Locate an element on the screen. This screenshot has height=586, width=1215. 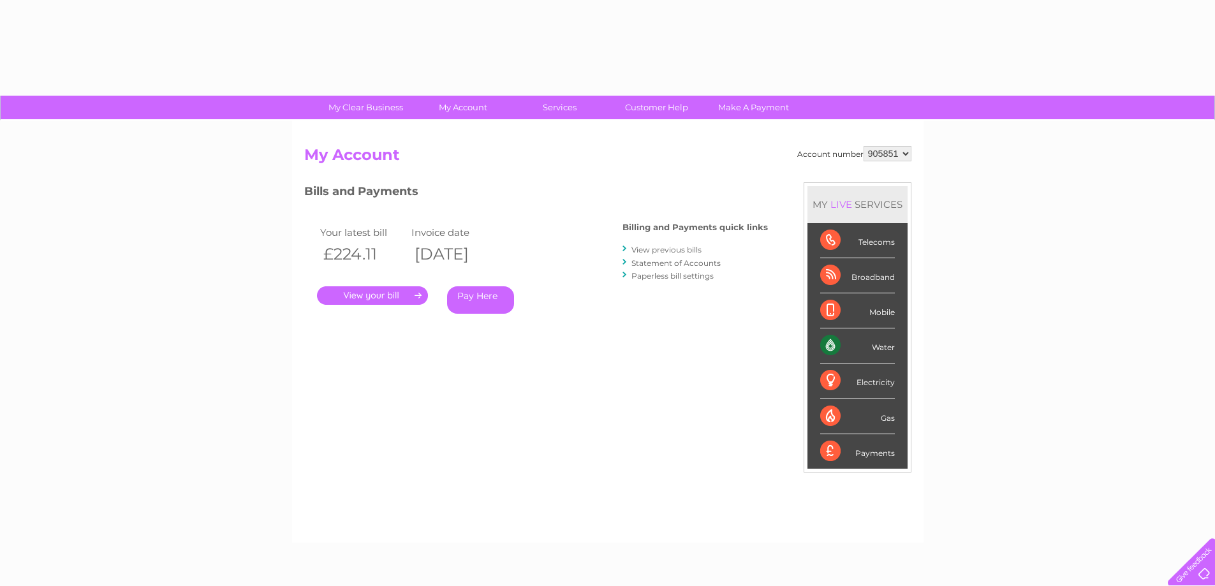
a: Paperless bill settings is located at coordinates (672, 276).